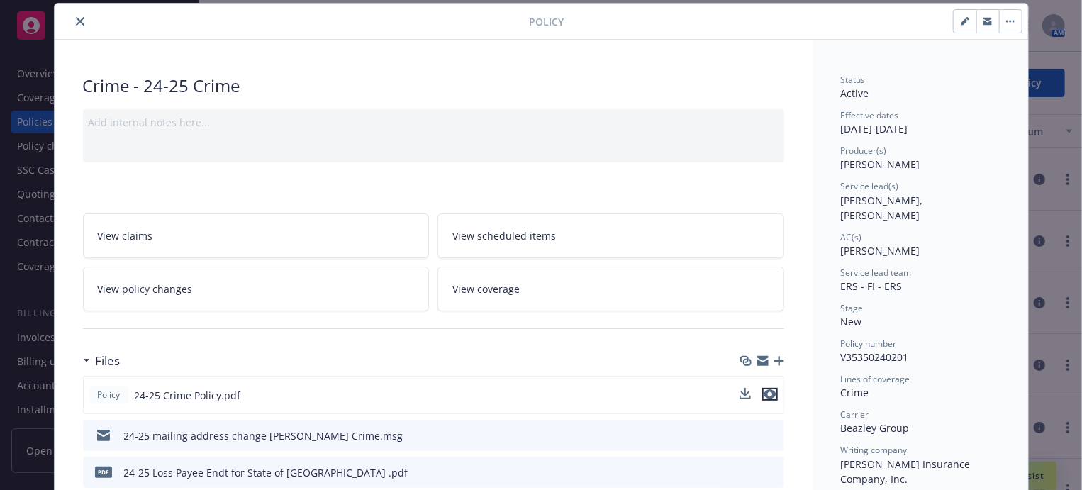  What do you see at coordinates (863, 150) in the screenshot?
I see `span: Producer(s)` at bounding box center [863, 150].